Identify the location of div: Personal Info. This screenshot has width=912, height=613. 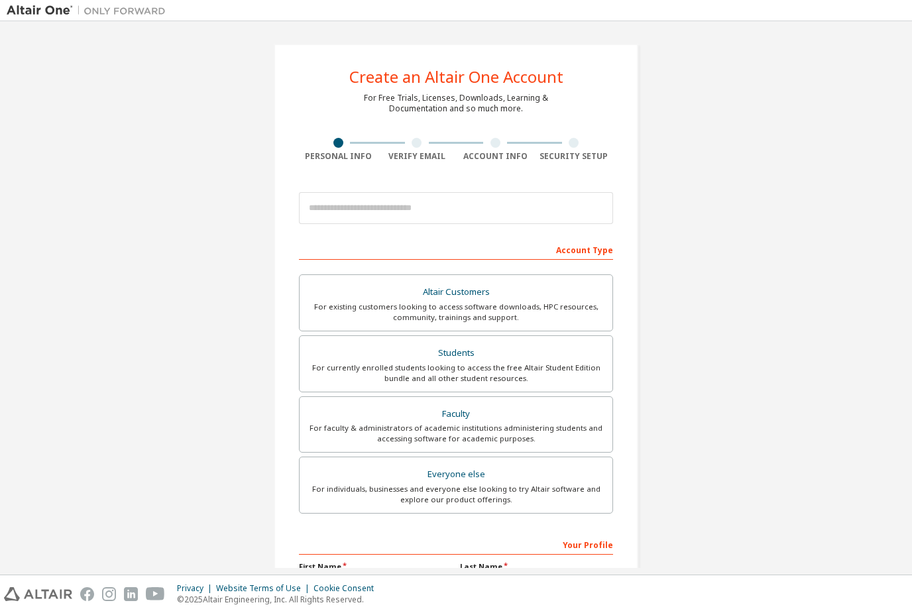
(338, 156).